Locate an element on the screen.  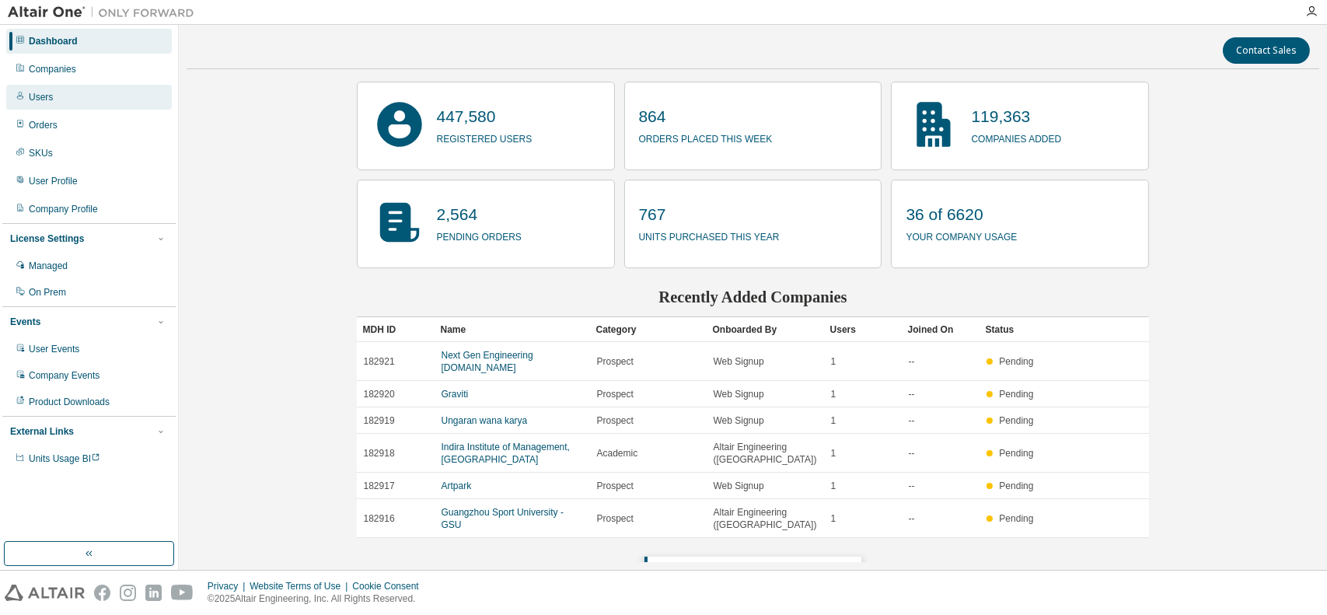
div: Product Downloads is located at coordinates (69, 402).